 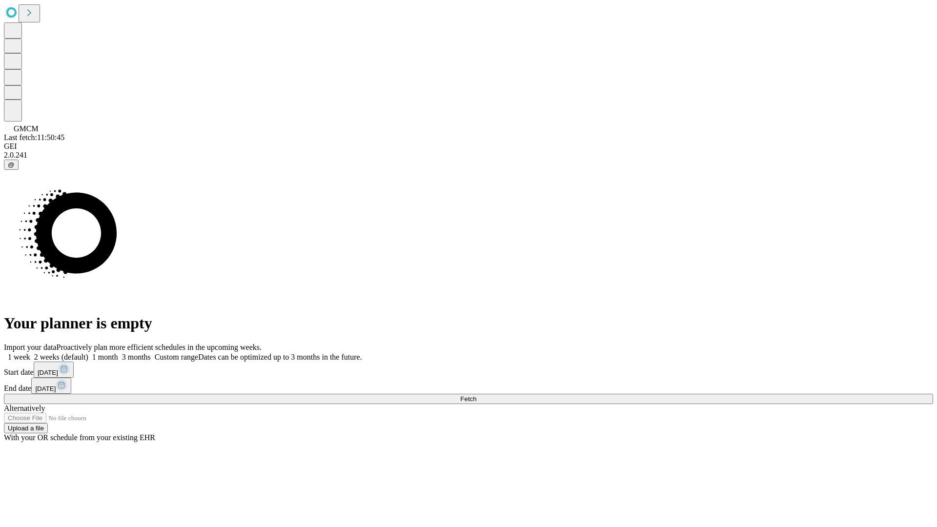 I want to click on button: Fetch, so click(x=468, y=399).